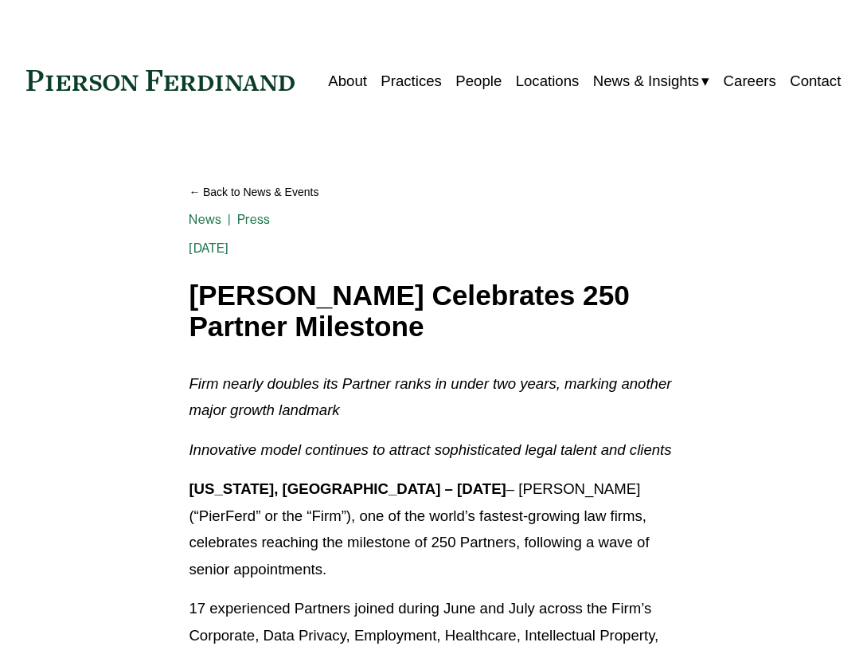 The height and width of the screenshot is (654, 867). I want to click on a: People, so click(479, 80).